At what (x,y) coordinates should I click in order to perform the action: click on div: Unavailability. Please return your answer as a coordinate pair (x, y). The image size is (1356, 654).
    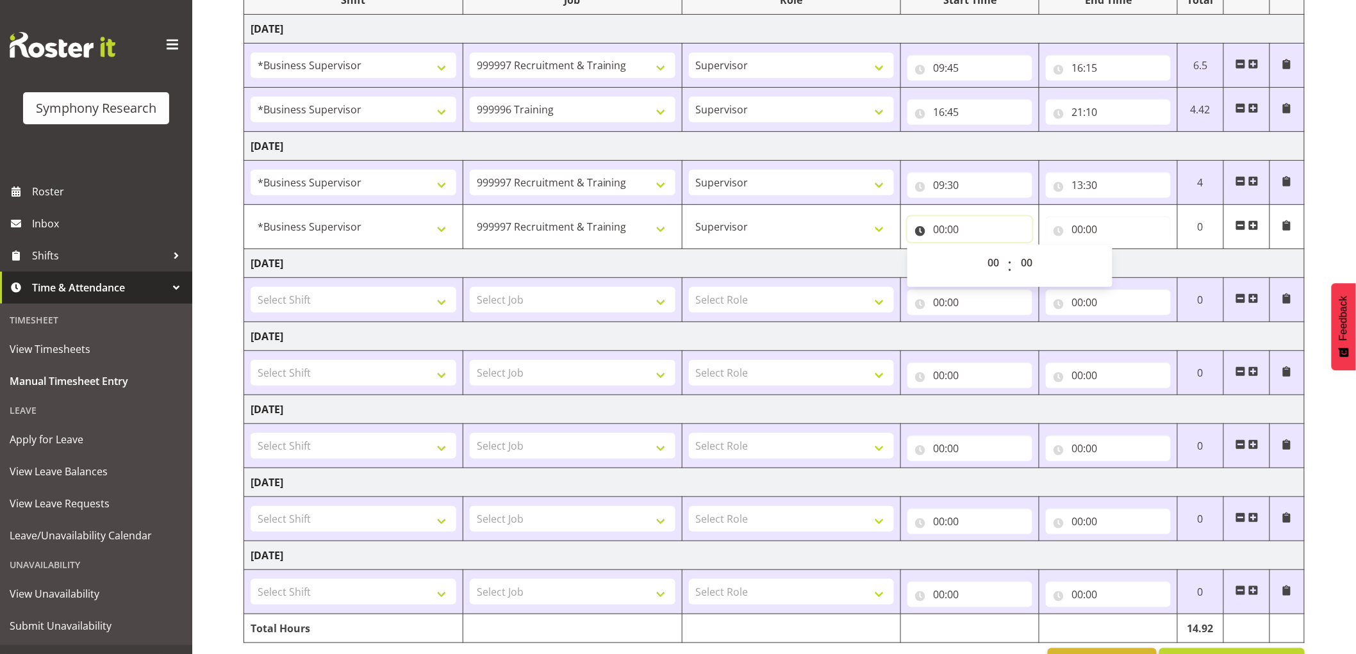
    Looking at the image, I should click on (96, 564).